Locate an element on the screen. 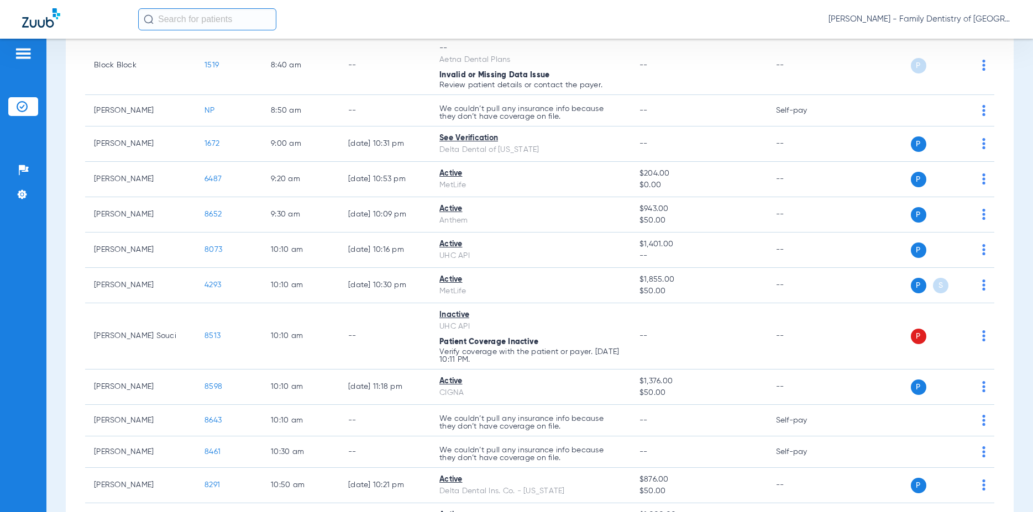 The height and width of the screenshot is (512, 1033). span: $0.00 is located at coordinates (698, 185).